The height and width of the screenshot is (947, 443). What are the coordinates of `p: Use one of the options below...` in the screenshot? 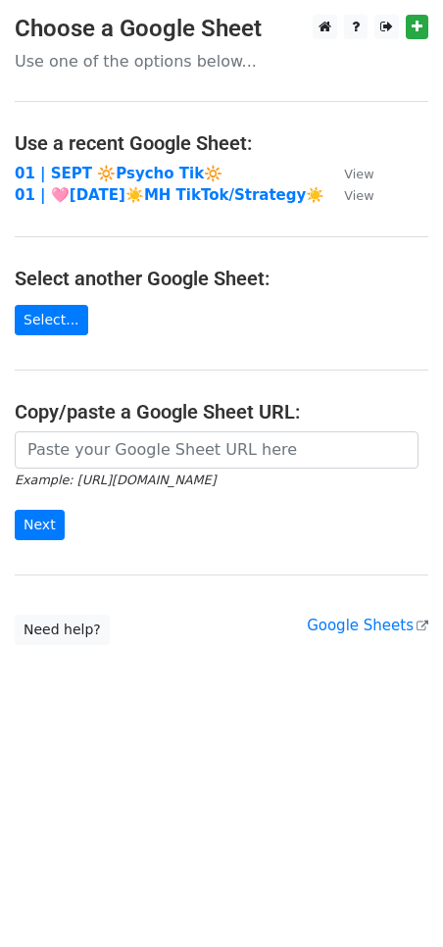 It's located at (222, 61).